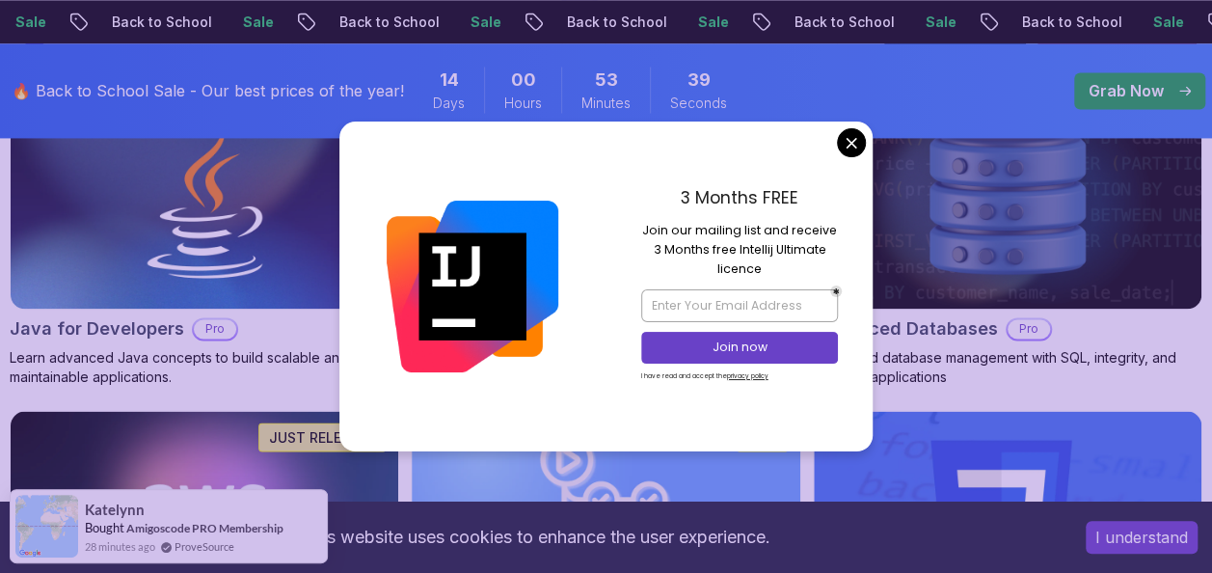  What do you see at coordinates (204, 546) in the screenshot?
I see `a: ProveSource` at bounding box center [204, 546].